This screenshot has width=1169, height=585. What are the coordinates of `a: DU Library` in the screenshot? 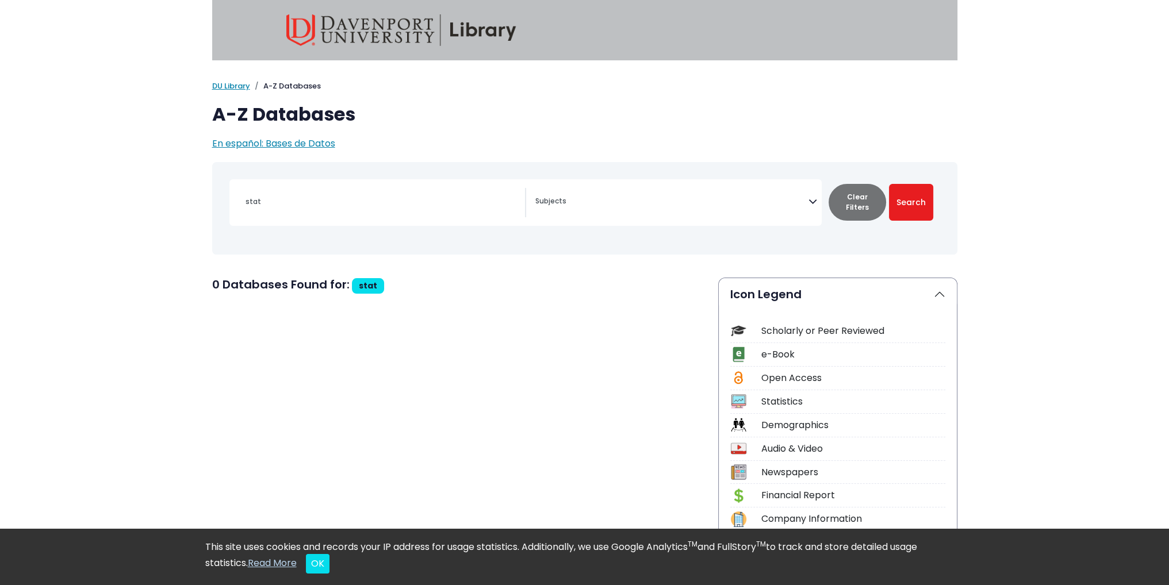 It's located at (231, 86).